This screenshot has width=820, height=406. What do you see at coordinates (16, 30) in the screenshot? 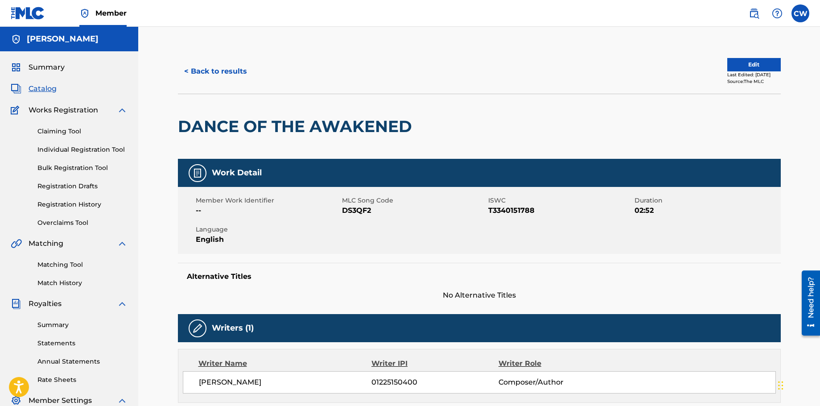
I see `div: Need help?` at bounding box center [16, 30].